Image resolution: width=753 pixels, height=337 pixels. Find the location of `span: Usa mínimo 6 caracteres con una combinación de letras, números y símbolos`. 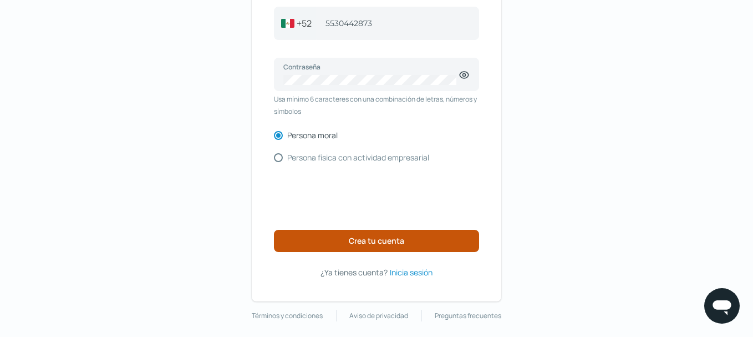

span: Usa mínimo 6 caracteres con una combinación de letras, números y símbolos is located at coordinates (376, 105).